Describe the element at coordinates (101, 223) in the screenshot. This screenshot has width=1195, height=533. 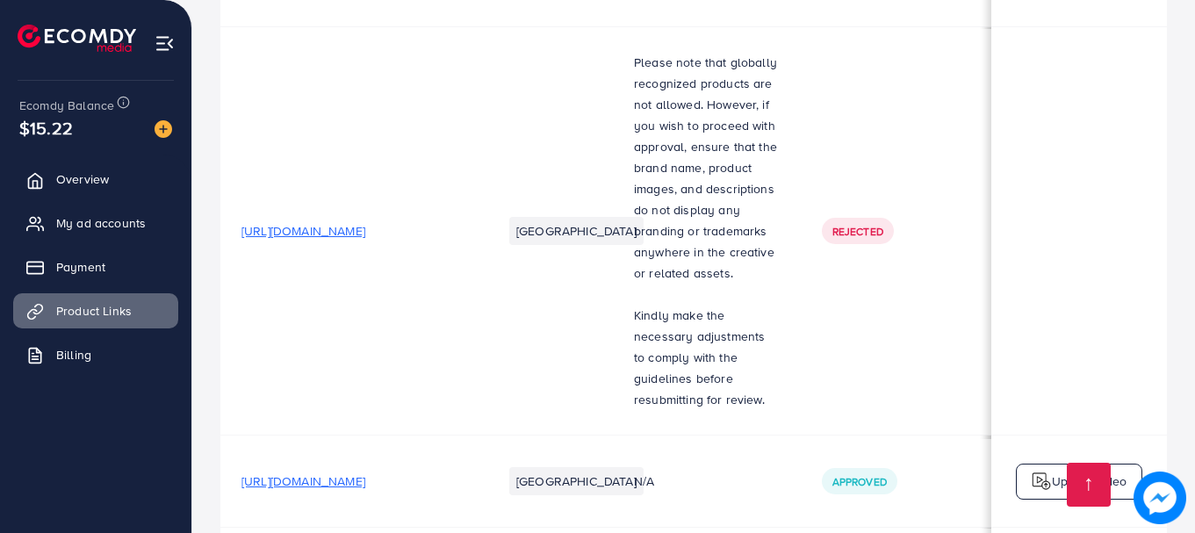
I see `span: My ad accounts` at that location.